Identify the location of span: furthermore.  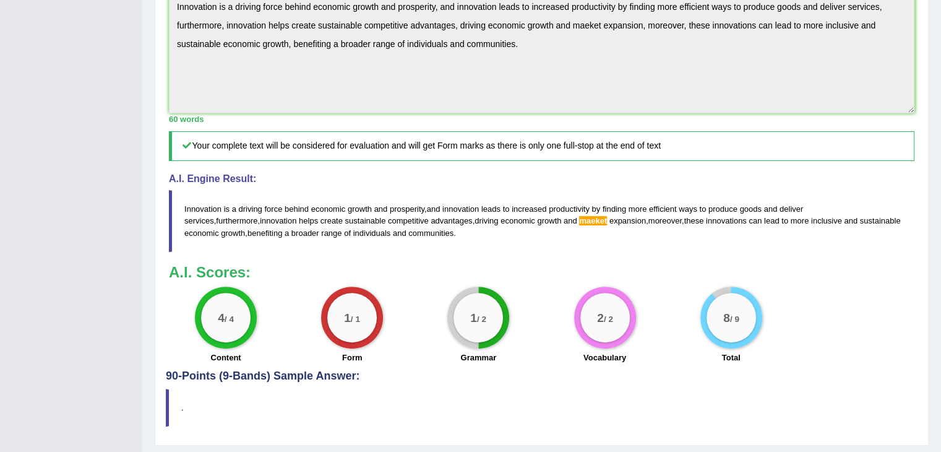
(236, 220).